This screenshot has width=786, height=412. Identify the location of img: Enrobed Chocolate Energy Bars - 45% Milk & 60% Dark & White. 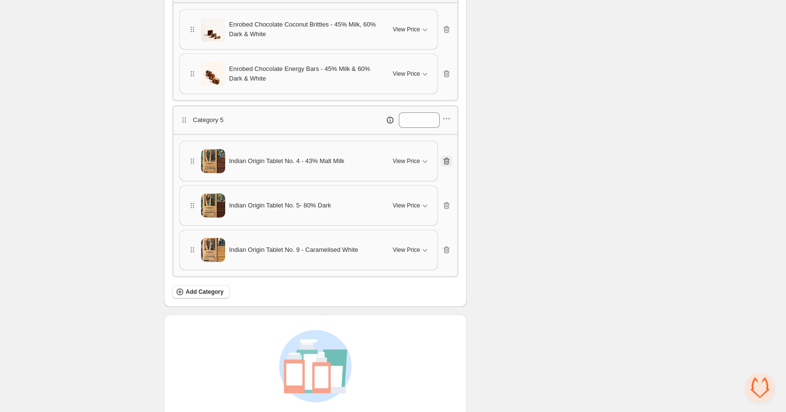
(213, 74).